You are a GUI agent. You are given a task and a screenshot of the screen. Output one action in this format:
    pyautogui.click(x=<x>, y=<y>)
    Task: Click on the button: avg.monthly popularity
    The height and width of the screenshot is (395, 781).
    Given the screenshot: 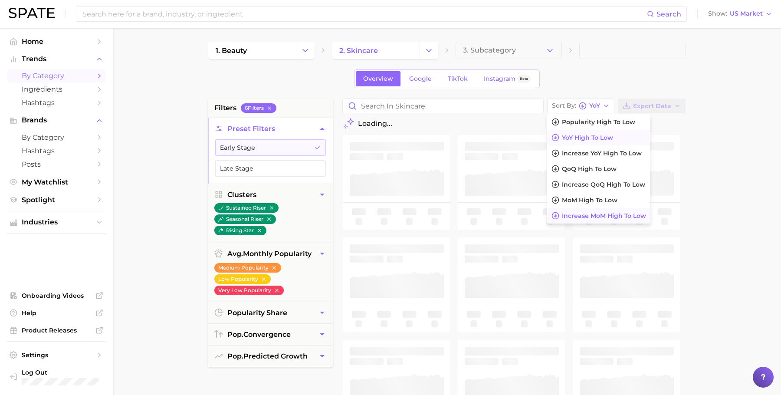 What is the action you would take?
    pyautogui.click(x=270, y=253)
    